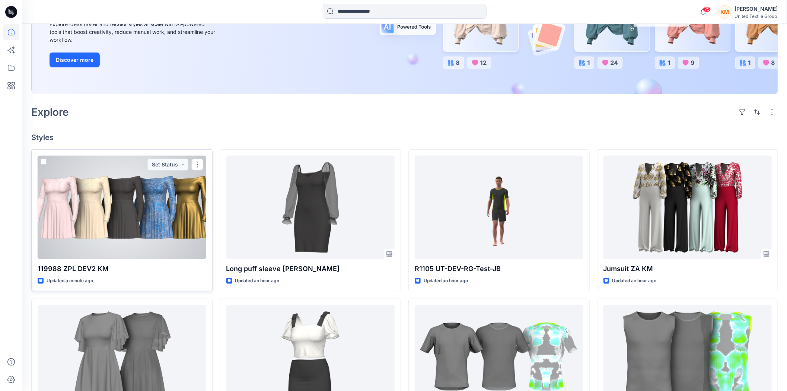 Image resolution: width=787 pixels, height=391 pixels. I want to click on a: Discover more, so click(133, 60).